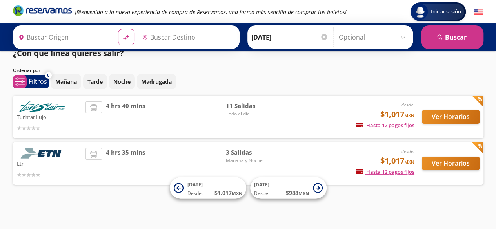 The width and height of the screenshot is (496, 229). Describe the element at coordinates (478, 12) in the screenshot. I see `button: English` at that location.